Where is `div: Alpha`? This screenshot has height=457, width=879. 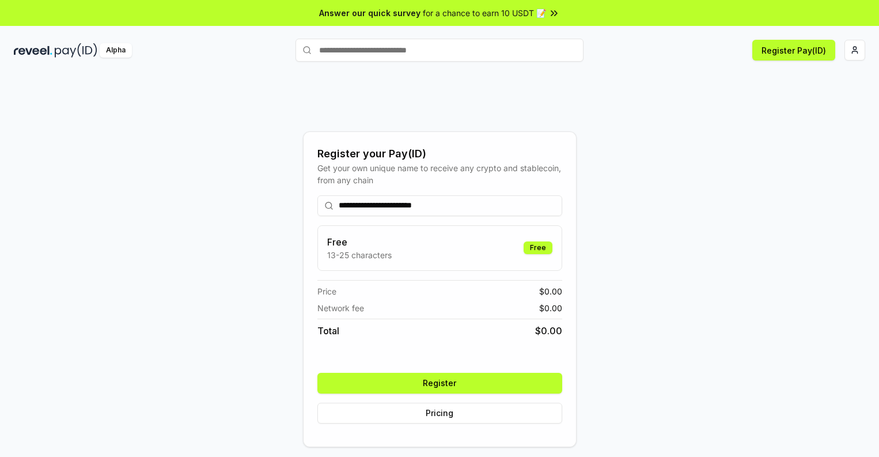
div: Alpha is located at coordinates (116, 50).